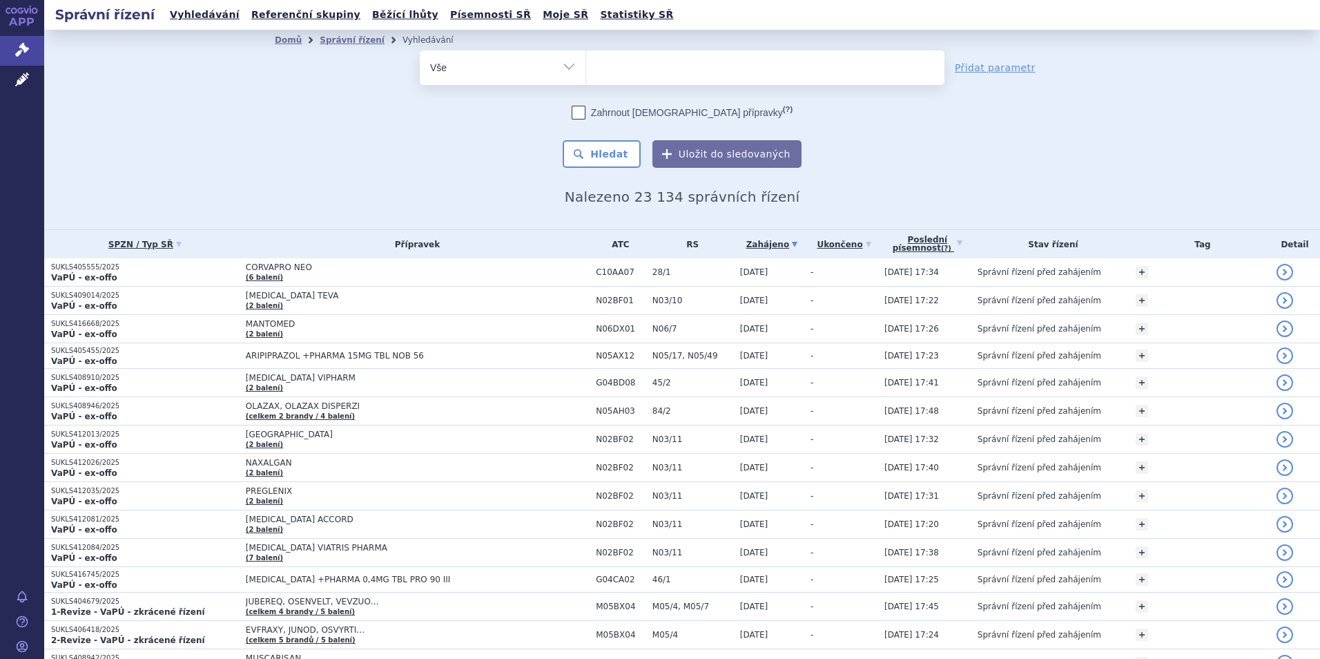  Describe the element at coordinates (145, 575) in the screenshot. I see `p: SUKLS416745/2025` at that location.